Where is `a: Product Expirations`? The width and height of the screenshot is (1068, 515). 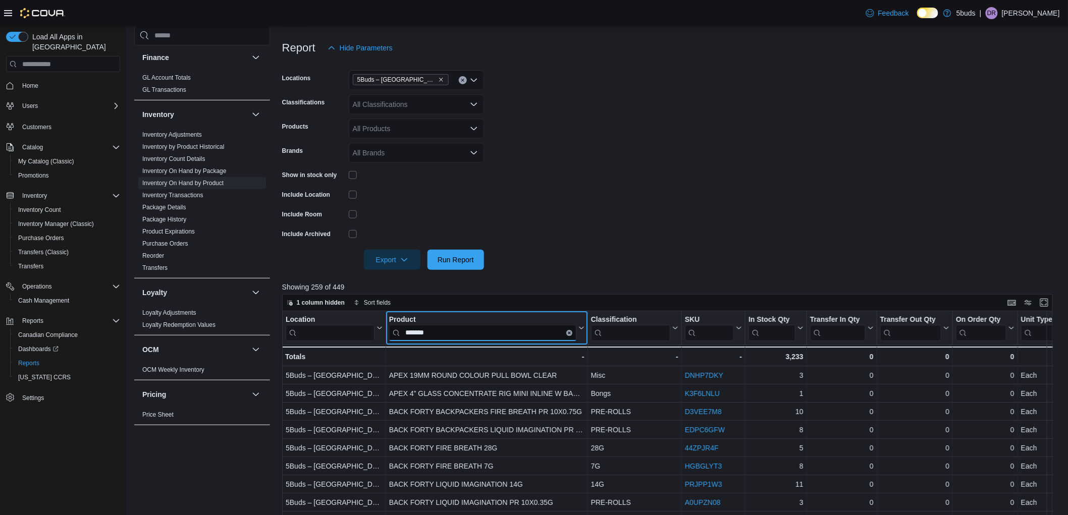
a: Product Expirations is located at coordinates (169, 232).